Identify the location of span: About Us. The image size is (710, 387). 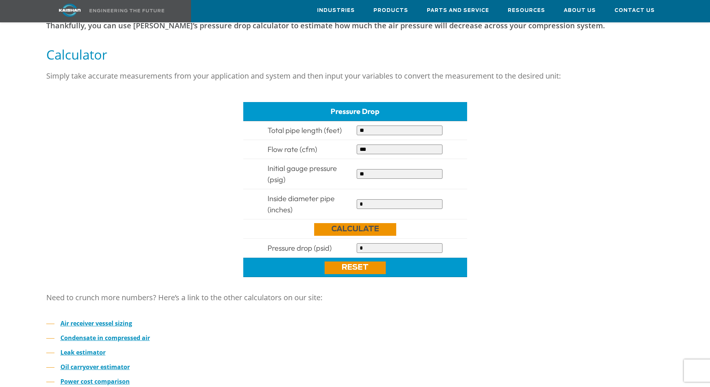
(579, 10).